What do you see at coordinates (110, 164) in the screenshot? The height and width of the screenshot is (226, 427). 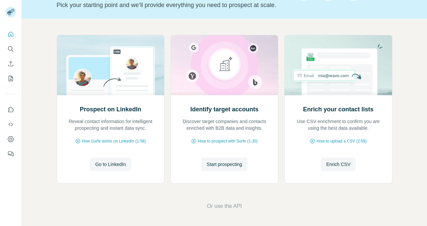 I see `span: Go to LinkedIn` at bounding box center [110, 164].